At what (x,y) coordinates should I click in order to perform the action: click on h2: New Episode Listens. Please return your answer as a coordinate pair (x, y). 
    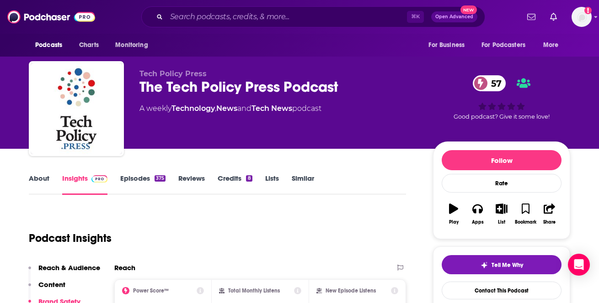
    Looking at the image, I should click on (350, 291).